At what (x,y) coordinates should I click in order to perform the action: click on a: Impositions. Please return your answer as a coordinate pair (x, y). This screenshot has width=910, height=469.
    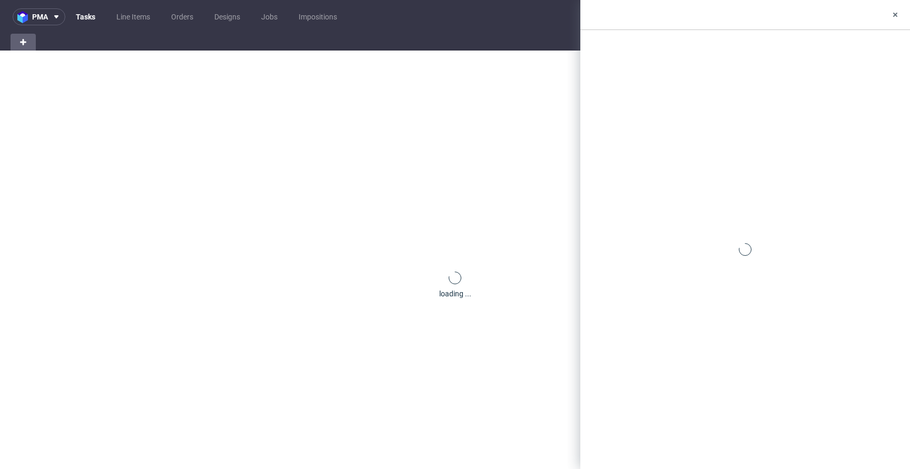
    Looking at the image, I should click on (318, 17).